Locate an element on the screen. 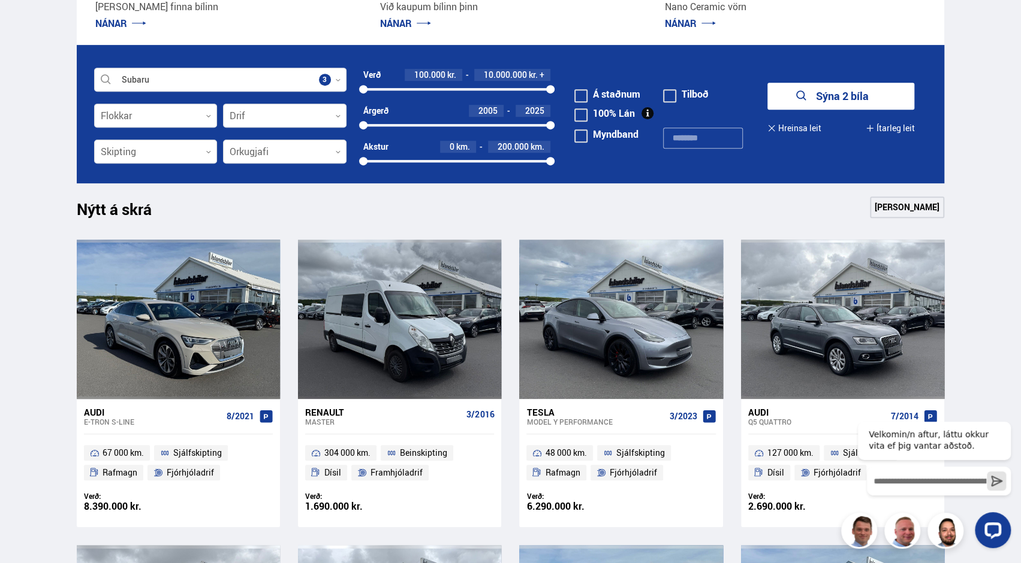  span: 304 000 km. is located at coordinates (347, 453).